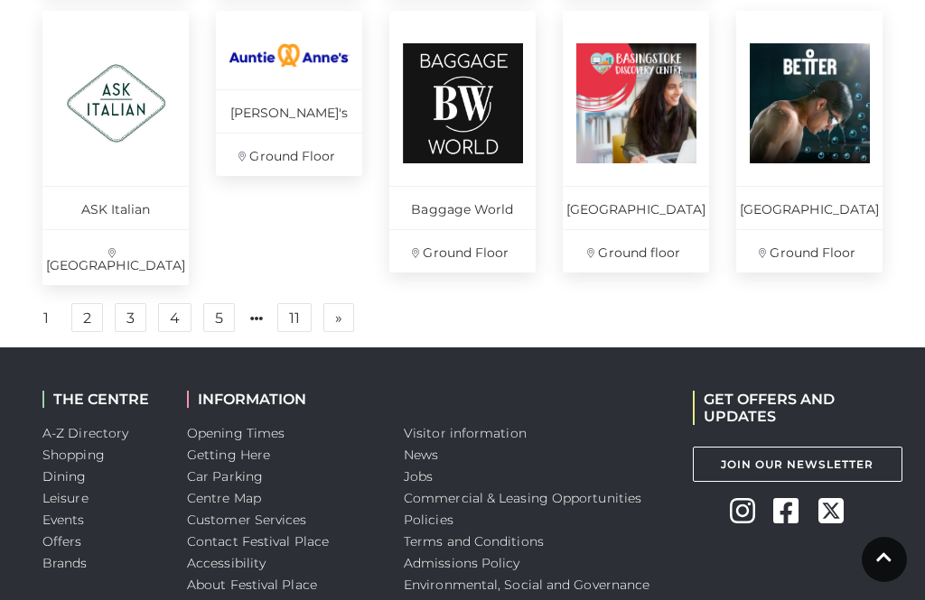 The image size is (925, 600). I want to click on a: 2, so click(87, 318).